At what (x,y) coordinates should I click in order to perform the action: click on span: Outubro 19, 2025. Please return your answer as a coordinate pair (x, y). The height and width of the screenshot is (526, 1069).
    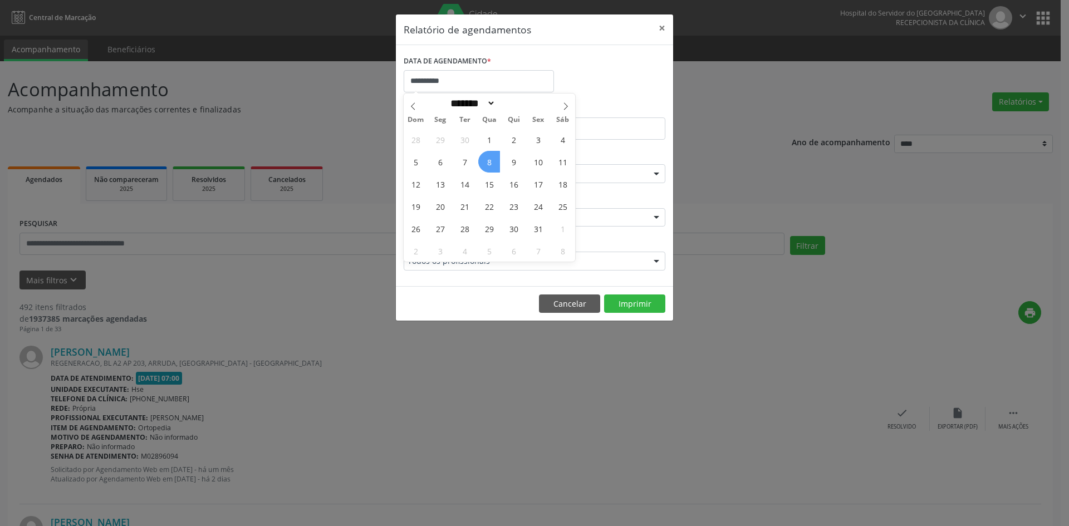
    Looking at the image, I should click on (415, 206).